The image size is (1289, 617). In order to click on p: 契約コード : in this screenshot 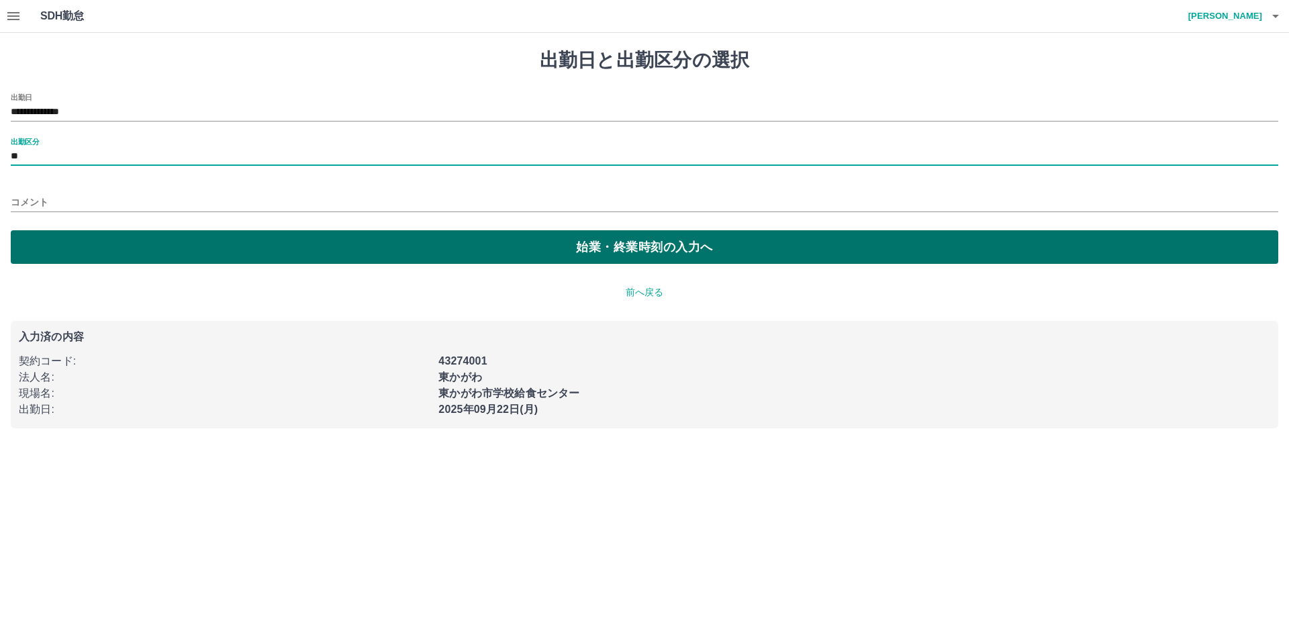, I will do `click(224, 361)`.